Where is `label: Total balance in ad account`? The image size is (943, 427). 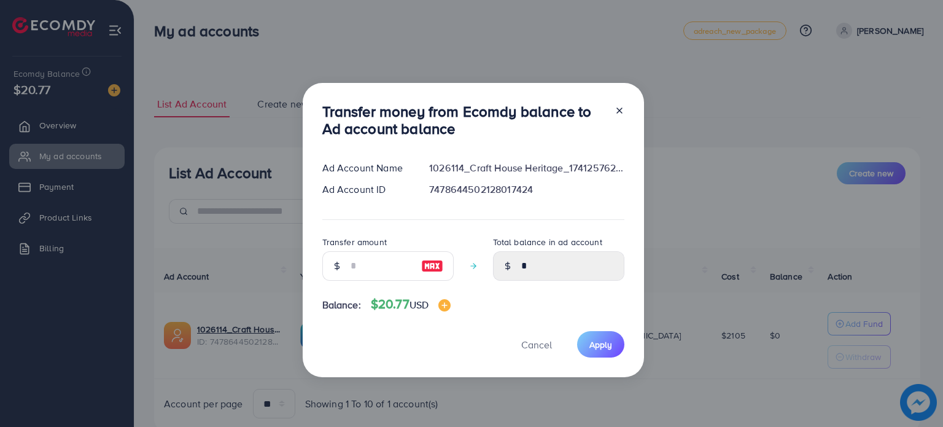 label: Total balance in ad account is located at coordinates (548, 242).